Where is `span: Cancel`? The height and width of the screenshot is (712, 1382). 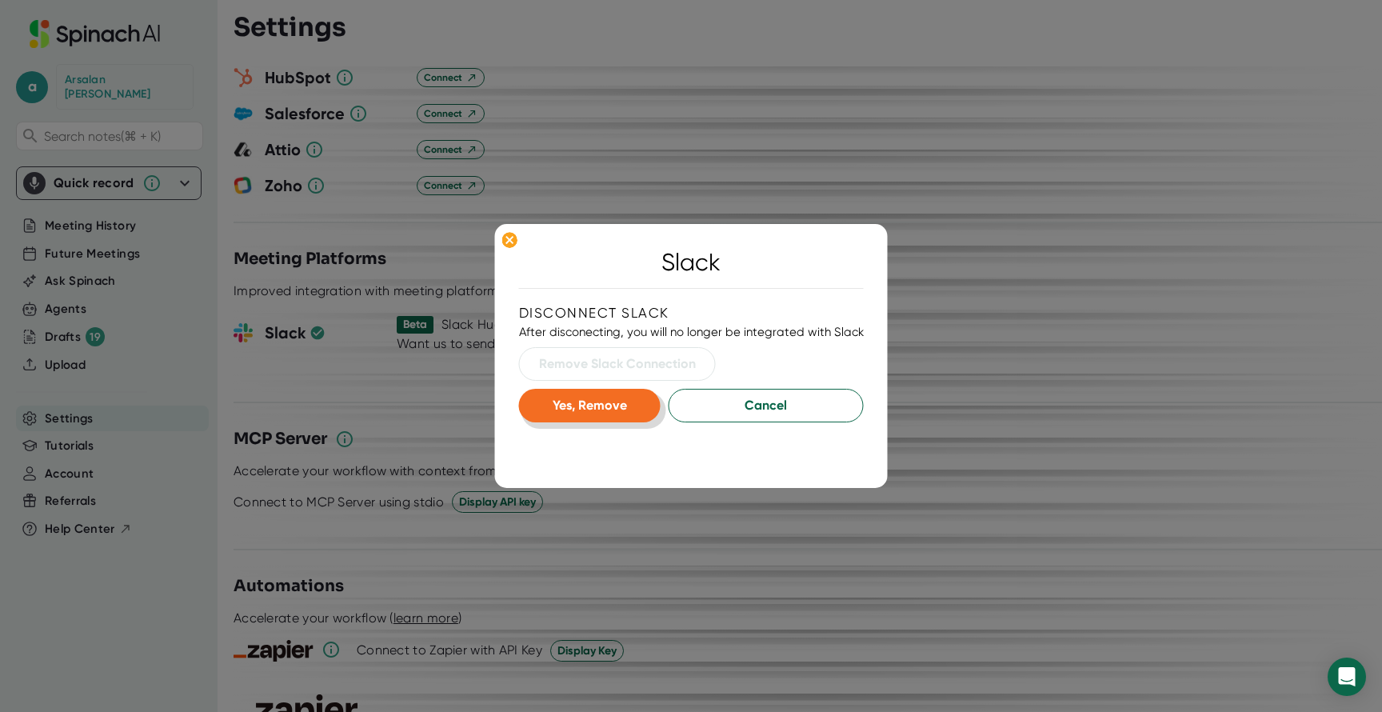 span: Cancel is located at coordinates (766, 405).